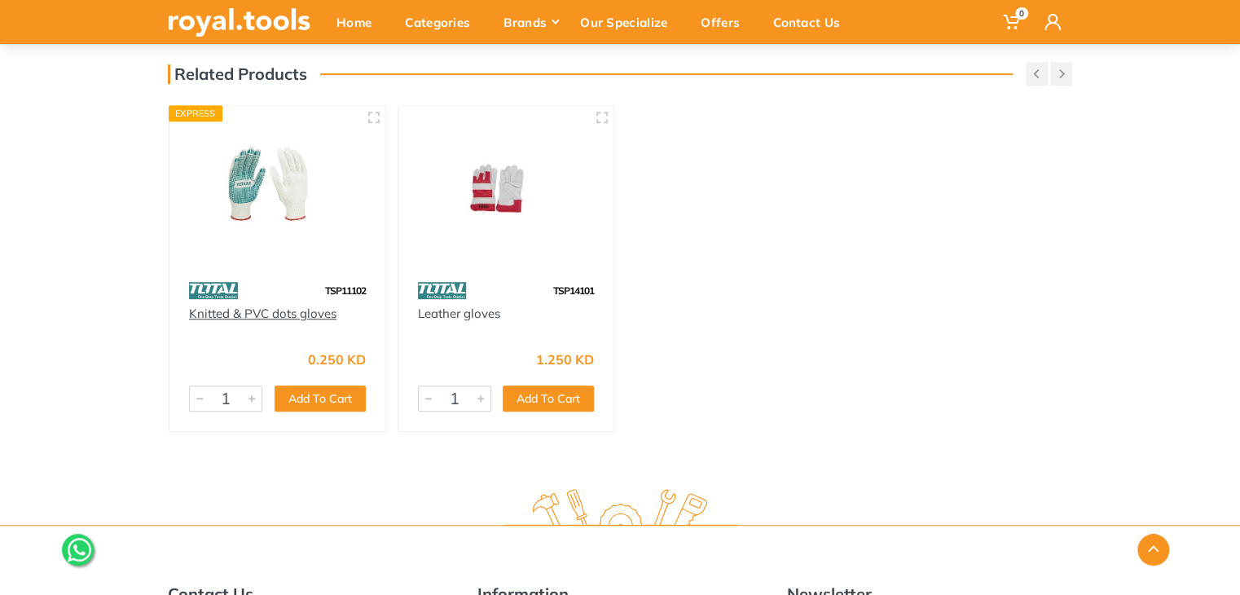 This screenshot has height=595, width=1240. Describe the element at coordinates (346, 290) in the screenshot. I see `span: TSP11102` at that location.